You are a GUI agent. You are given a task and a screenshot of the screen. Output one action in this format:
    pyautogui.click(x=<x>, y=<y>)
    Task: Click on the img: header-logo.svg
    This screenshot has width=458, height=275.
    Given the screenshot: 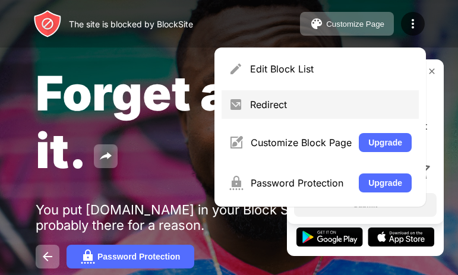 What is the action you would take?
    pyautogui.click(x=48, y=24)
    